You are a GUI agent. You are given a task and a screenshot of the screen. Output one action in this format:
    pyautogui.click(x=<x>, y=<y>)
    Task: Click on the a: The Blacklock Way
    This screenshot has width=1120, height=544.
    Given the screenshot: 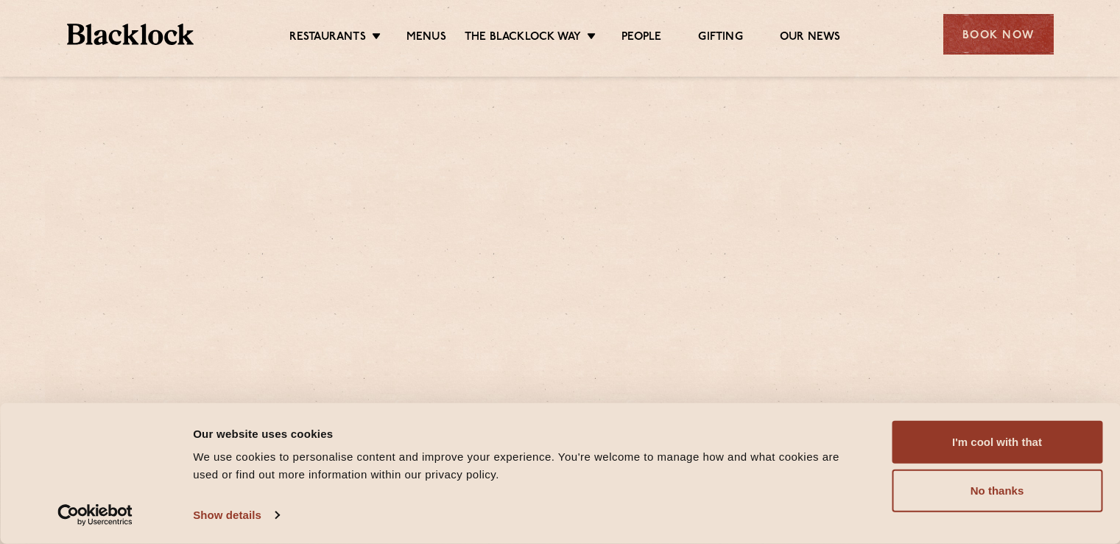 What is the action you would take?
    pyautogui.click(x=523, y=38)
    